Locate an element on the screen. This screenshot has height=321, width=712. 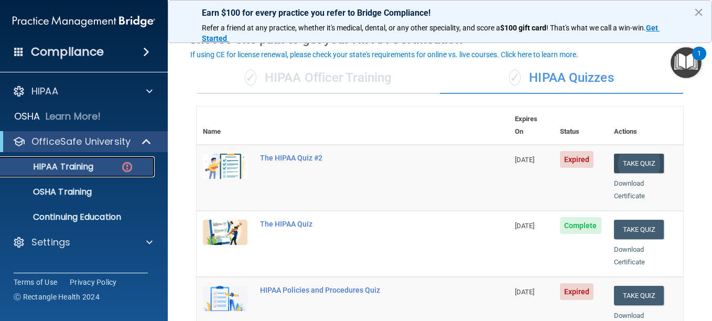
span: Refer a friend at any practice, whether it's medical, dental, or any other speciality, and score a is located at coordinates (351, 28).